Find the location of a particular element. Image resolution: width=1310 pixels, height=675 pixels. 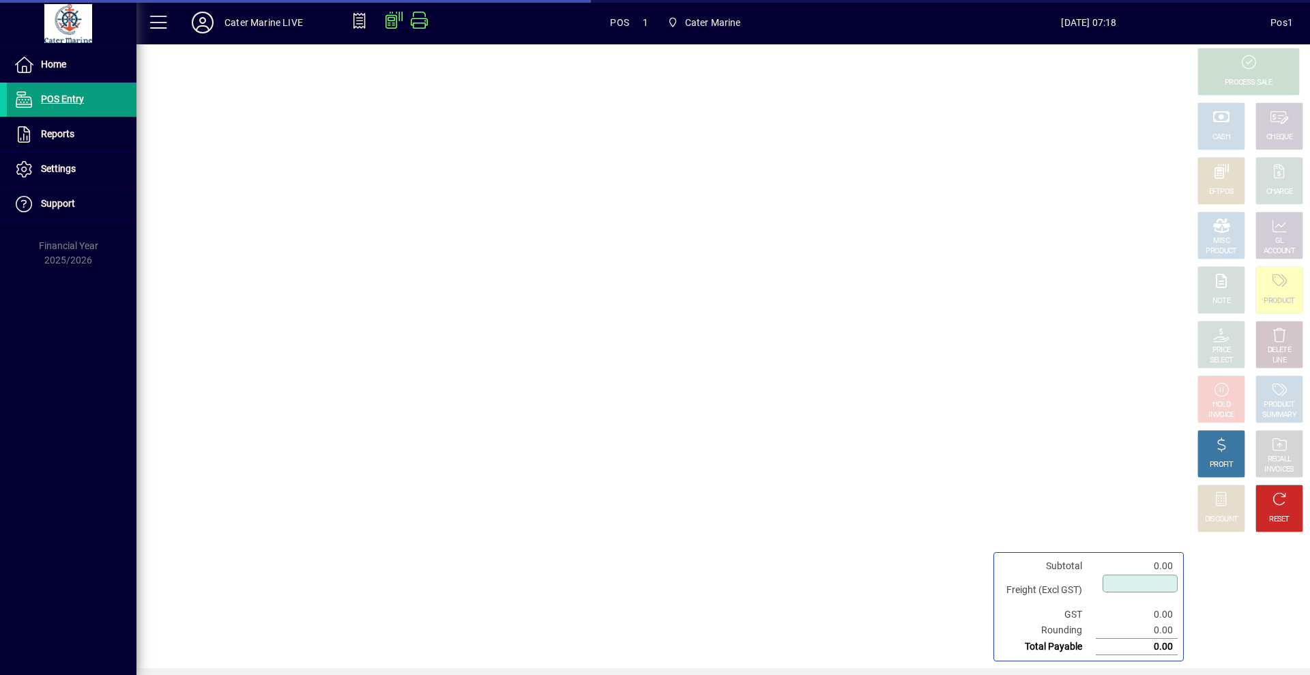

span: Support is located at coordinates (58, 203).